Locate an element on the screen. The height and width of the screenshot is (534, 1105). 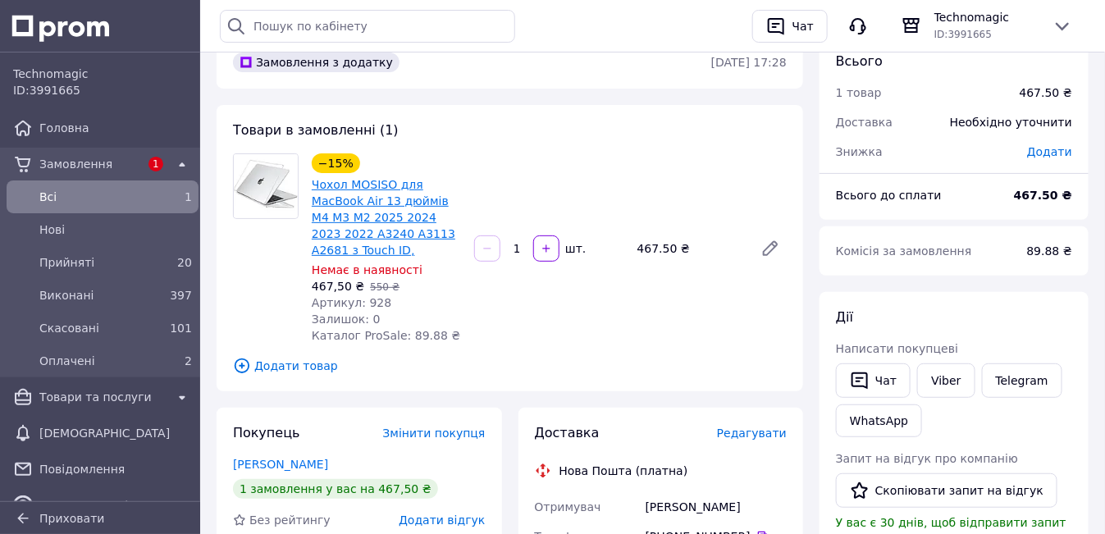
div: Чат is located at coordinates (803, 26).